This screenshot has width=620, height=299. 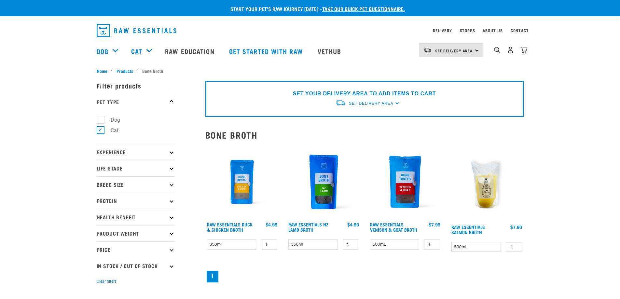 What do you see at coordinates (510, 50) in the screenshot?
I see `img: user.png` at bounding box center [510, 50].